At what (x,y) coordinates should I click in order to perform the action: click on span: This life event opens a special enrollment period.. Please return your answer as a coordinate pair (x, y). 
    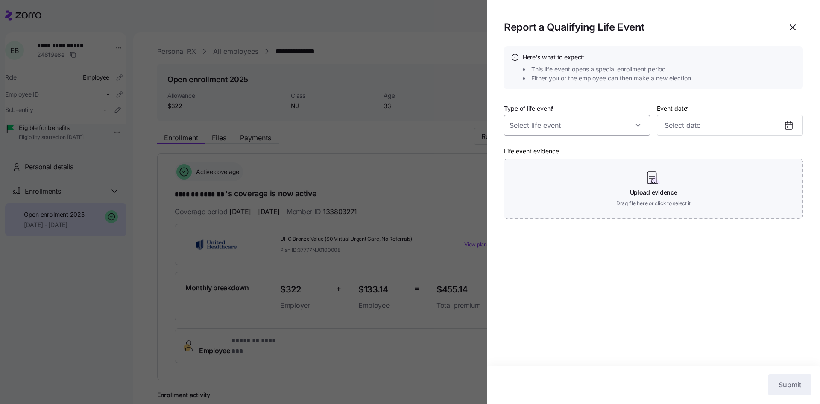
    Looking at the image, I should click on (599, 69).